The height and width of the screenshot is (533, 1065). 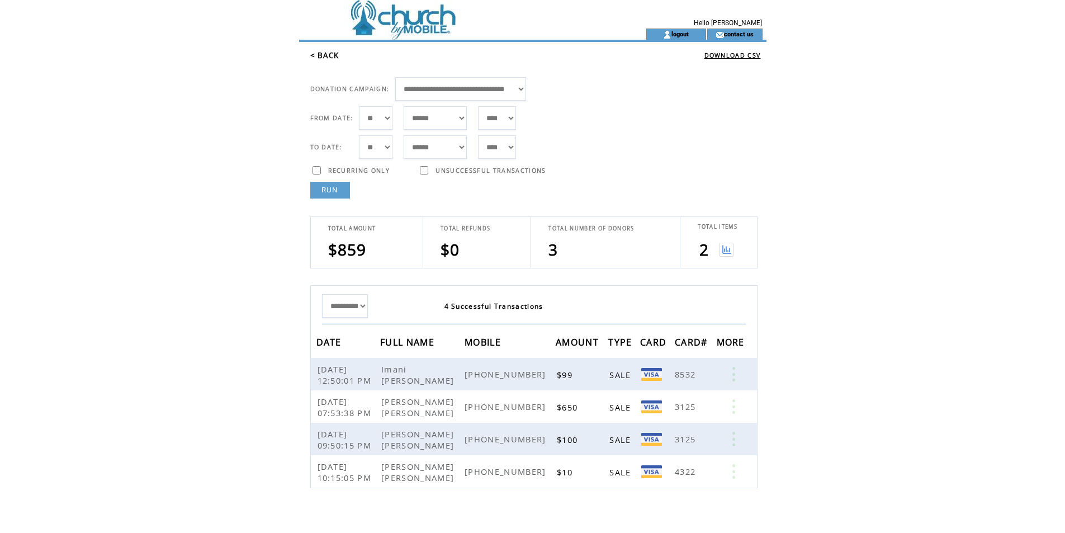 I want to click on a: < BACK, so click(x=325, y=55).